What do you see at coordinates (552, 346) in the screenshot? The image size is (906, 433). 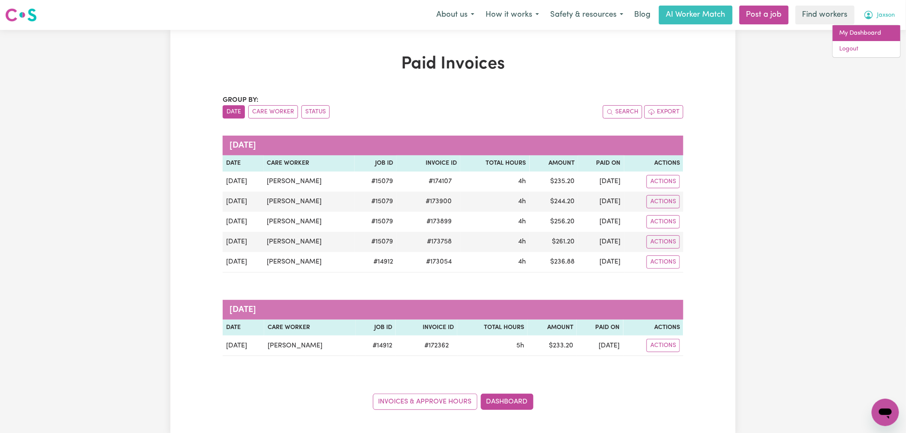 I see `td: $ 233.20` at bounding box center [552, 346].